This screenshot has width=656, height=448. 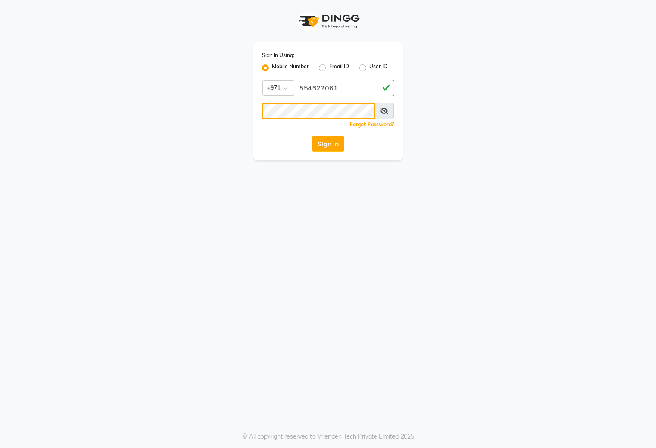 I want to click on label: Sign In Using:, so click(x=278, y=56).